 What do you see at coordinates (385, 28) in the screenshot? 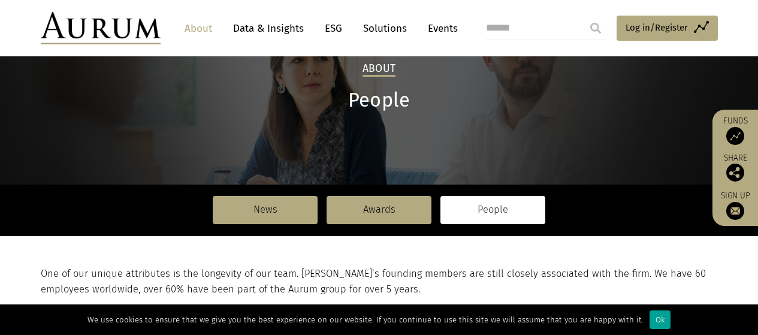
I see `a: Solutions` at bounding box center [385, 28].